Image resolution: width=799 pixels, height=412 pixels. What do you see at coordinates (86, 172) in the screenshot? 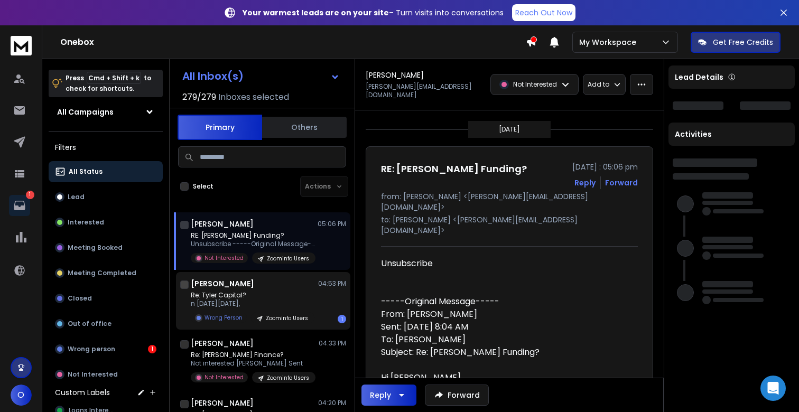
I see `p: All Status` at bounding box center [86, 172].